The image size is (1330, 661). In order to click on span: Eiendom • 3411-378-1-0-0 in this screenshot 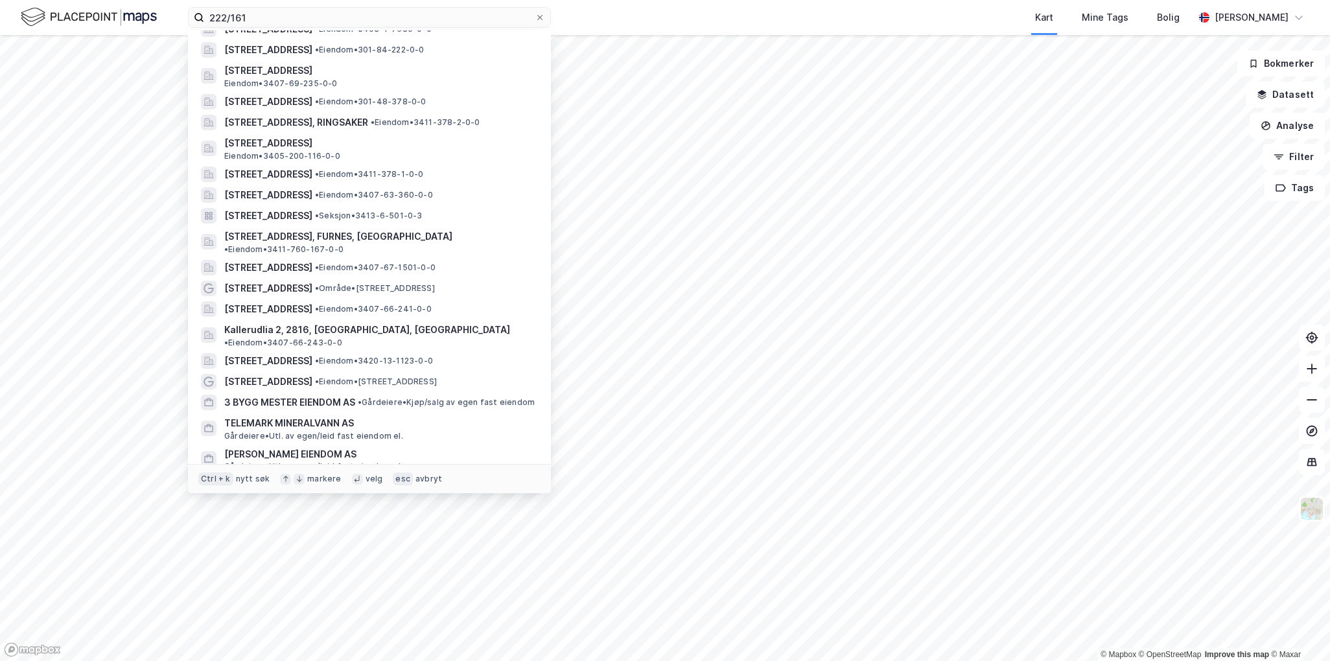, I will do `click(369, 174)`.